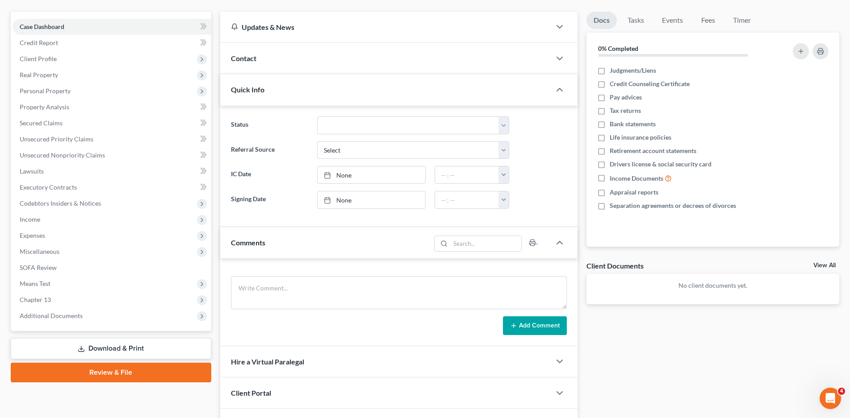  What do you see at coordinates (653, 151) in the screenshot?
I see `span: Retirement account statements` at bounding box center [653, 151].